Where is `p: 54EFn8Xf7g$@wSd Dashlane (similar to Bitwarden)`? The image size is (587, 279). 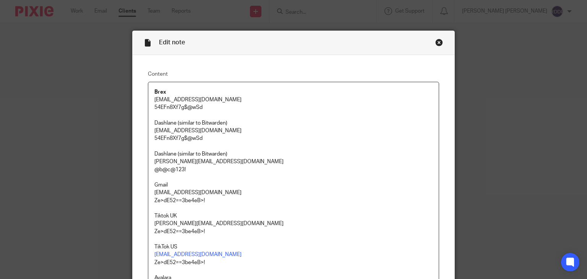
p: 54EFn8Xf7g$@wSd Dashlane (similar to Bitwarden) is located at coordinates (294, 146).